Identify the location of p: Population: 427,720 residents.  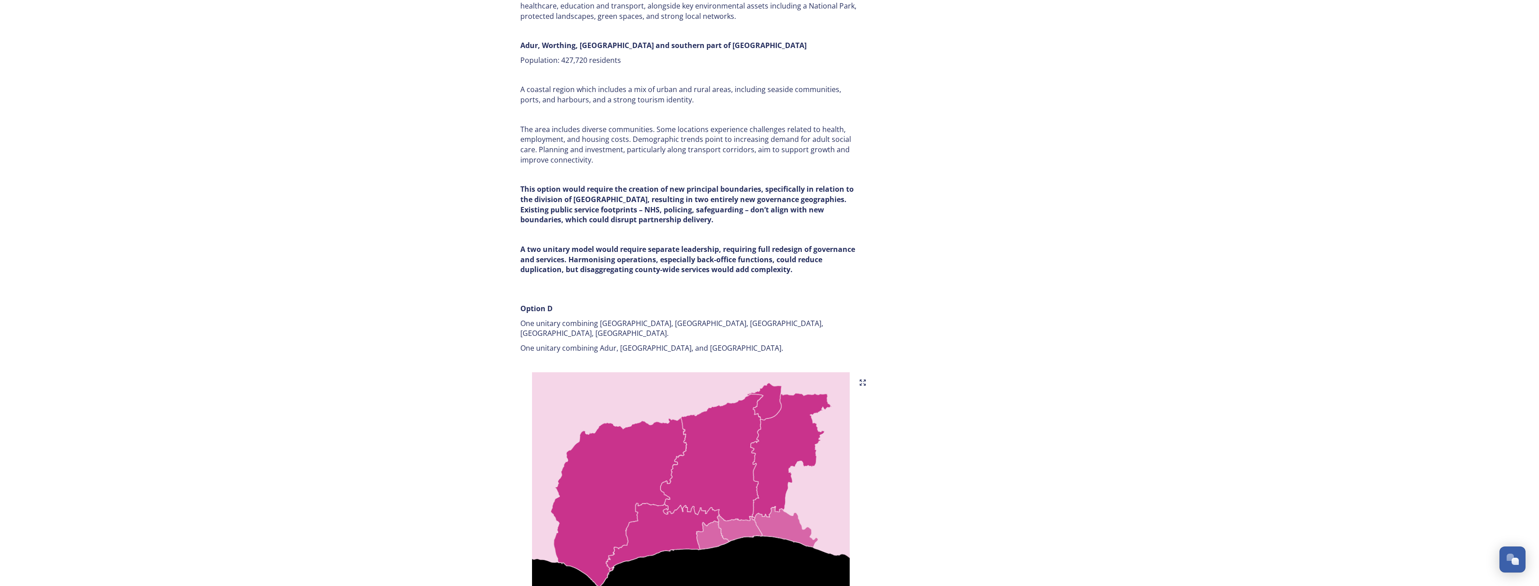
(691, 60).